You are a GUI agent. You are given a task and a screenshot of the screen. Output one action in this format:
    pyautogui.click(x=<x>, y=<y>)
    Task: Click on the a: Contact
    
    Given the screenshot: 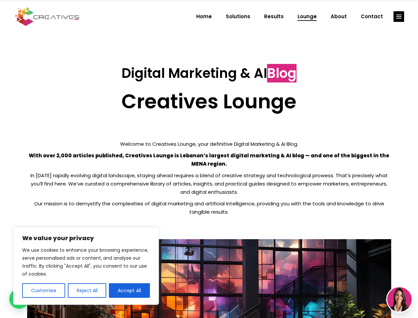 What is the action you would take?
    pyautogui.click(x=372, y=17)
    